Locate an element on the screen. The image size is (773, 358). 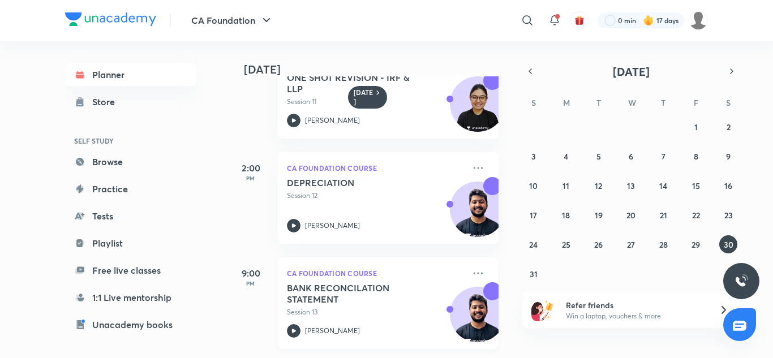
button: August 28, 2025 is located at coordinates (663, 245).